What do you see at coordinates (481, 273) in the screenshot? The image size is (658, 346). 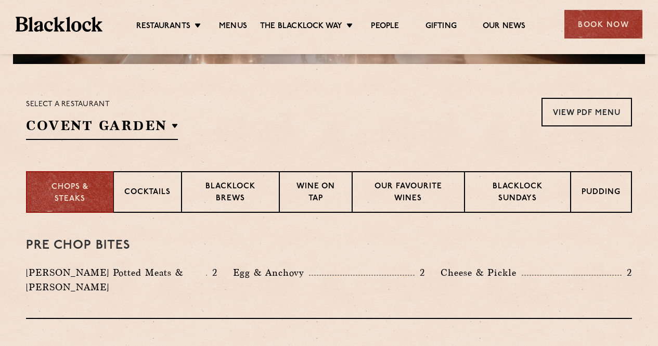 I see `p: Cheese & Pickle` at bounding box center [481, 273].